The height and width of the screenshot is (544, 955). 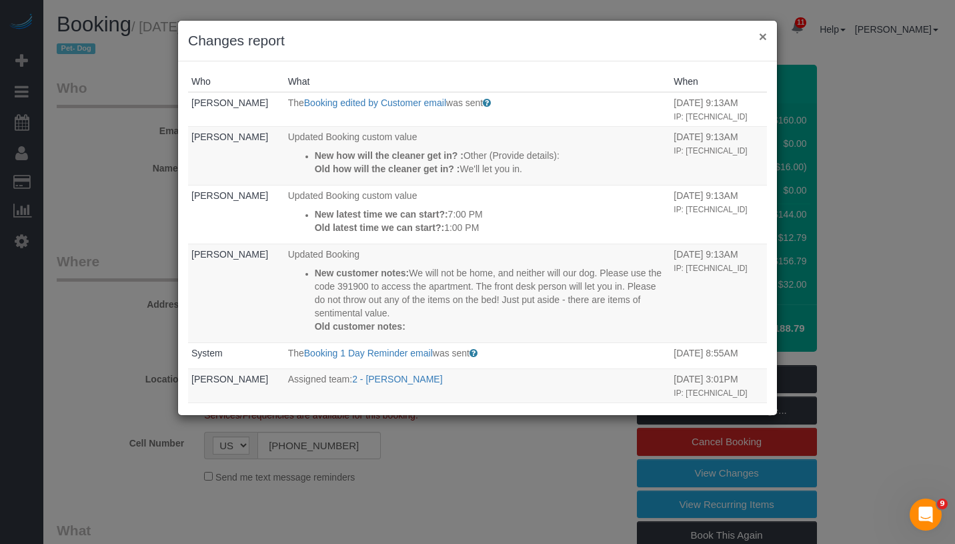 I want to click on a: Booking edited by Customer email, so click(x=375, y=103).